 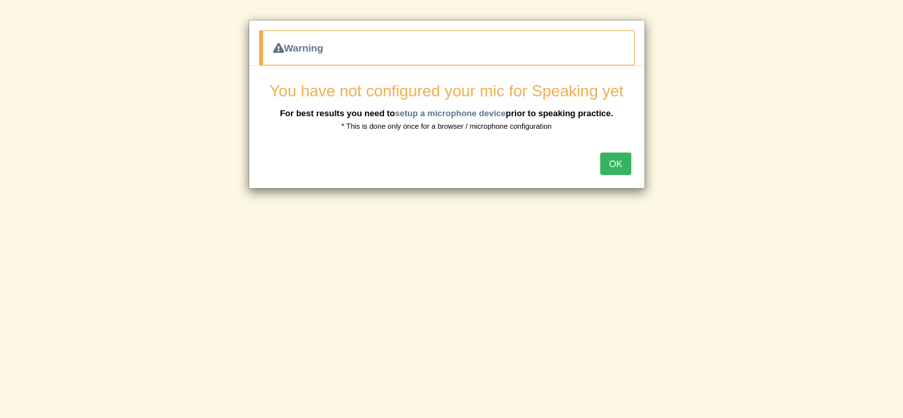 What do you see at coordinates (450, 113) in the screenshot?
I see `a: setup a microphone device` at bounding box center [450, 113].